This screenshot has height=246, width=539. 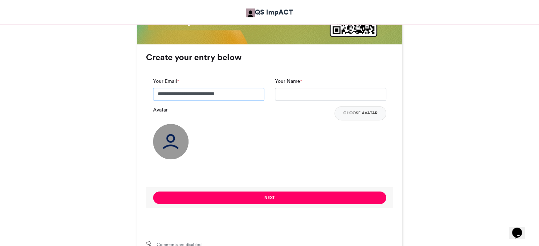 What do you see at coordinates (250, 13) in the screenshot?
I see `img: QS ImpACT QS ImpACT` at bounding box center [250, 13].